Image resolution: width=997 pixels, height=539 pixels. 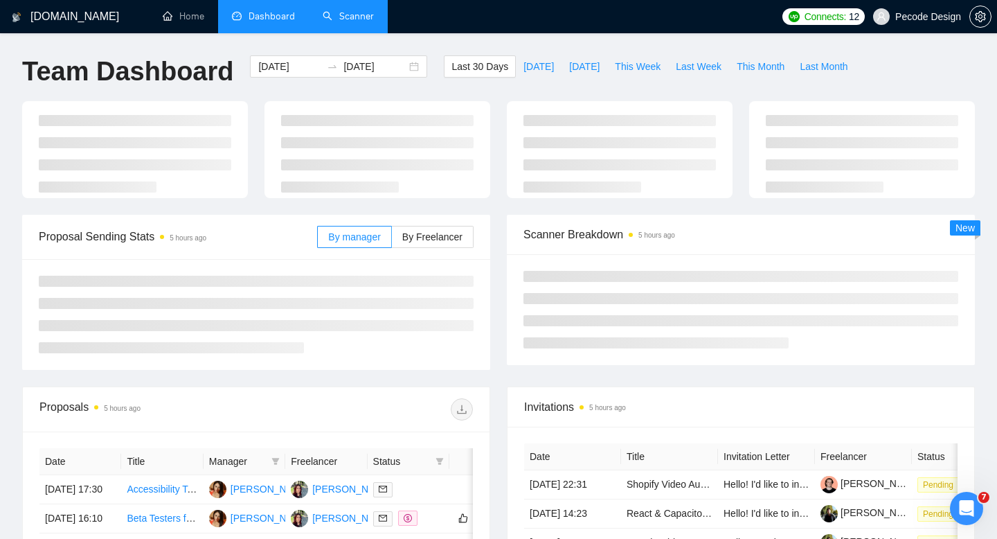 I want to click on a: searchScanner, so click(x=348, y=16).